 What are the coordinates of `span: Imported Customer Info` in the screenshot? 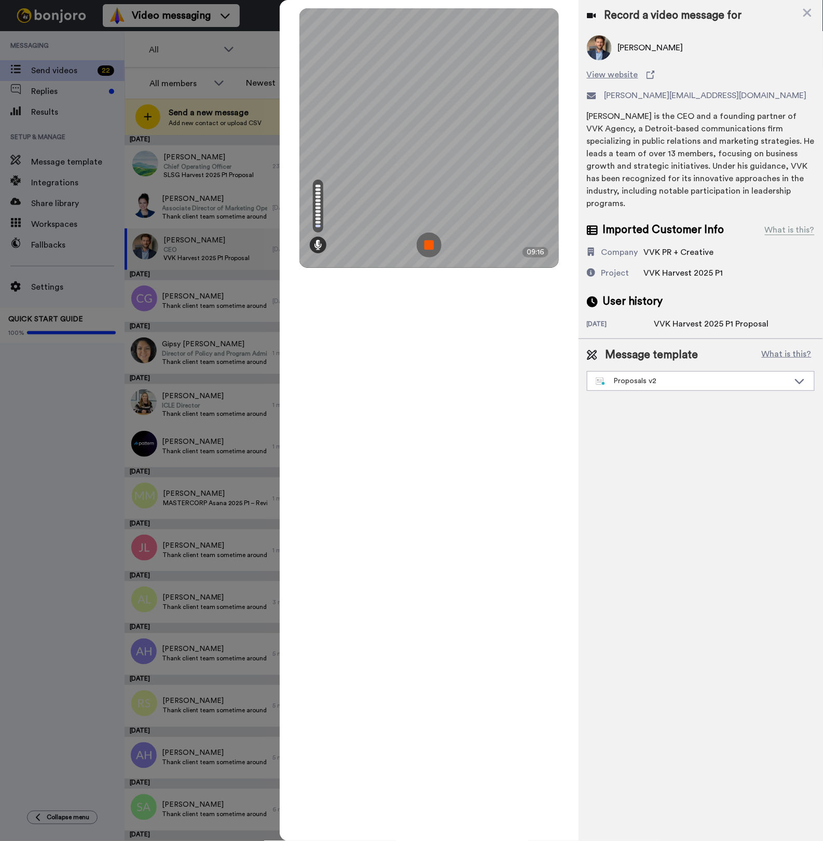 It's located at (664, 230).